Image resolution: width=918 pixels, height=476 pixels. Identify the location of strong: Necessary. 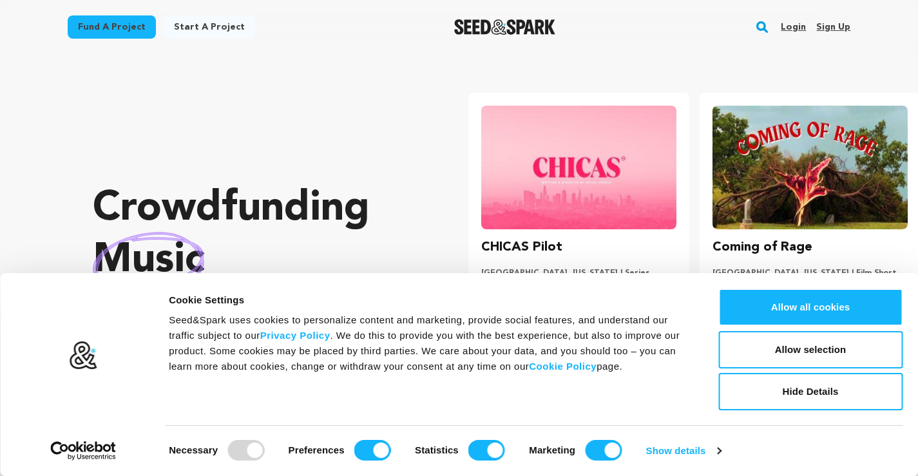
(193, 450).